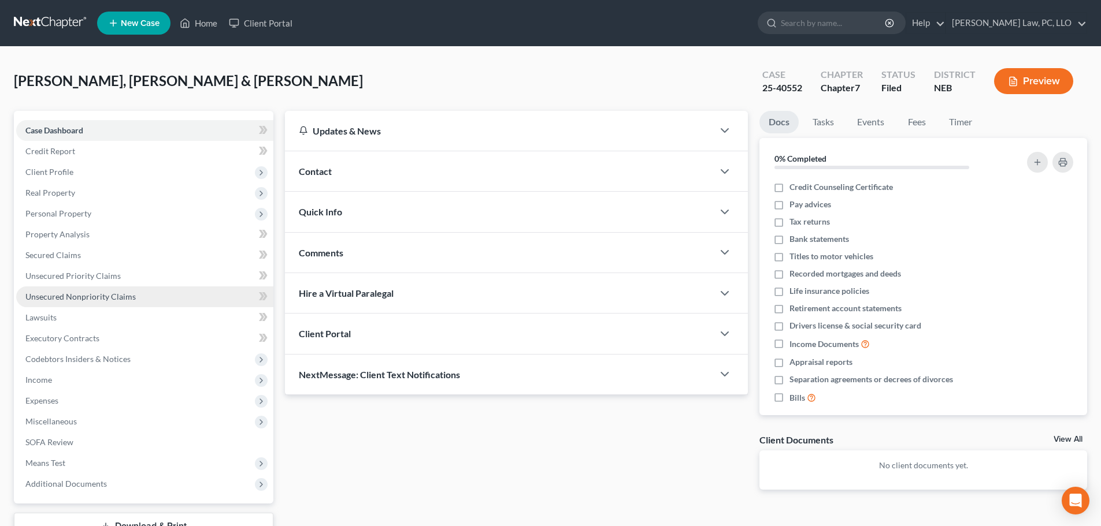  Describe the element at coordinates (198, 23) in the screenshot. I see `a: Home` at that location.